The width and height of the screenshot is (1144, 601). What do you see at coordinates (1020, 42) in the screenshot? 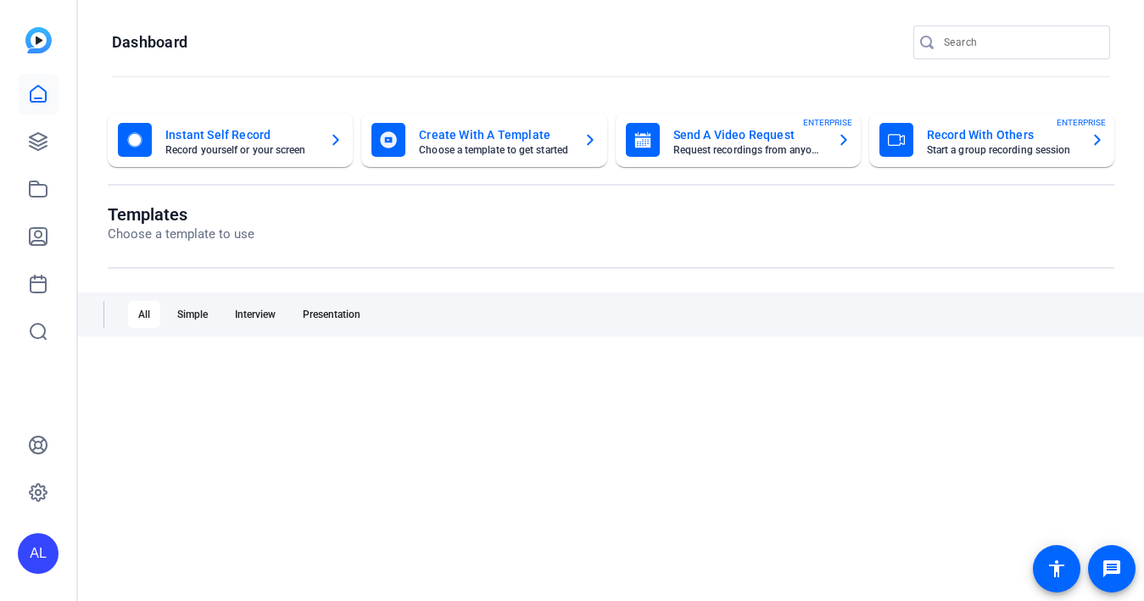
I see `input: Search` at bounding box center [1020, 42].